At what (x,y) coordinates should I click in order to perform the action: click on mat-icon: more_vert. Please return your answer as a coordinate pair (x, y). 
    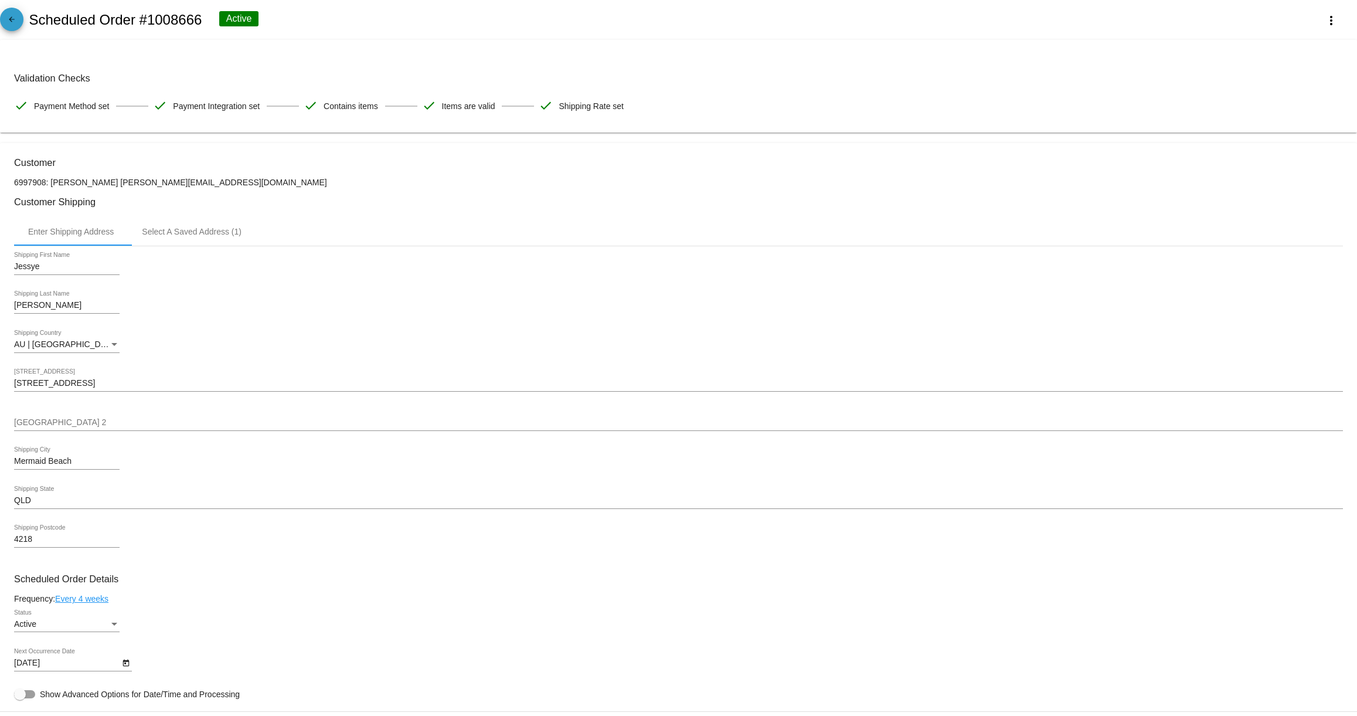
    Looking at the image, I should click on (1331, 21).